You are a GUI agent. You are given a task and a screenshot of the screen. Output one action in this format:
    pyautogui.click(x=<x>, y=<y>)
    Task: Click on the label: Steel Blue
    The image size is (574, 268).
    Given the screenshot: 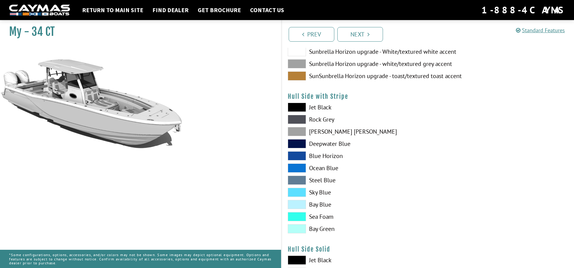 What is the action you would take?
    pyautogui.click(x=355, y=180)
    